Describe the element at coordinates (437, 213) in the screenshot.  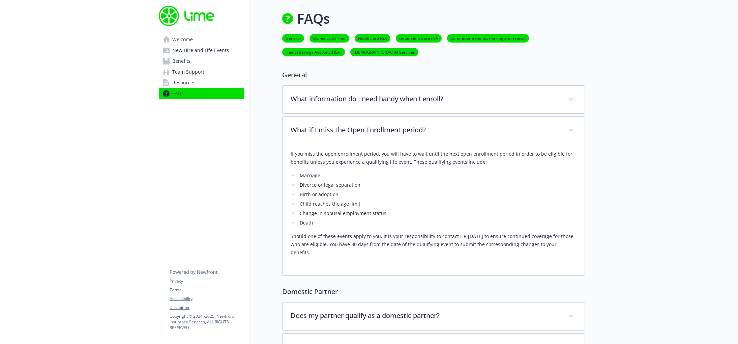
I see `li: Change in spousal employment status` at that location.